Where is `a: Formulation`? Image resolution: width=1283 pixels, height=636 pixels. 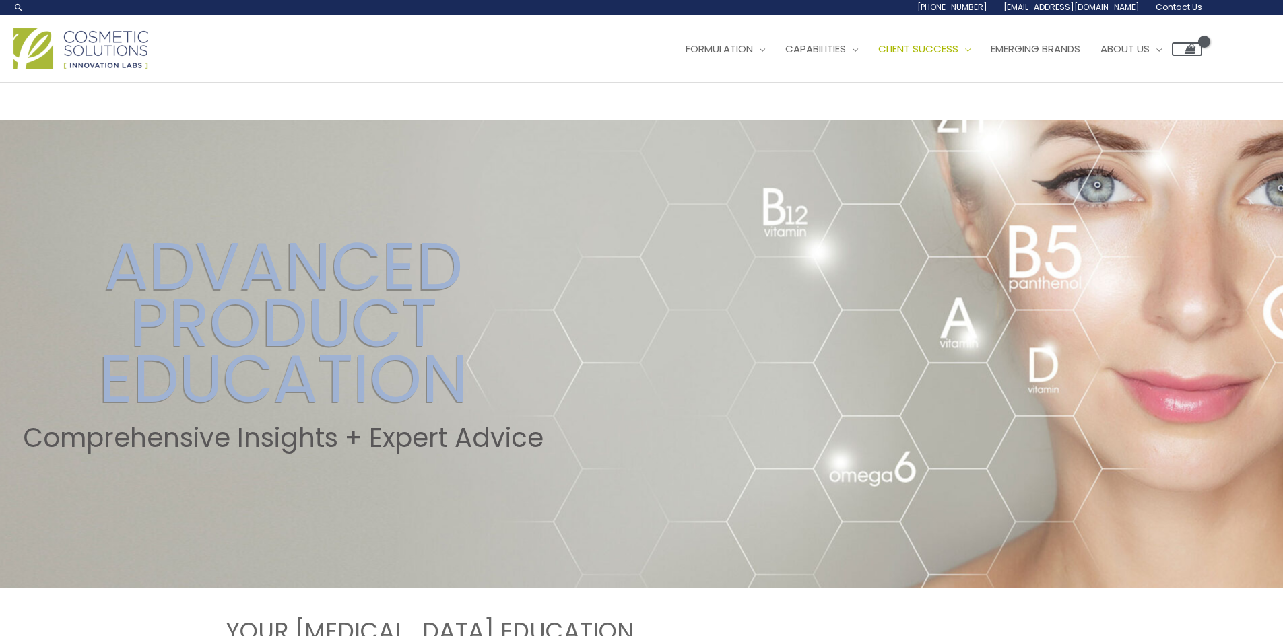 a: Formulation is located at coordinates (725, 49).